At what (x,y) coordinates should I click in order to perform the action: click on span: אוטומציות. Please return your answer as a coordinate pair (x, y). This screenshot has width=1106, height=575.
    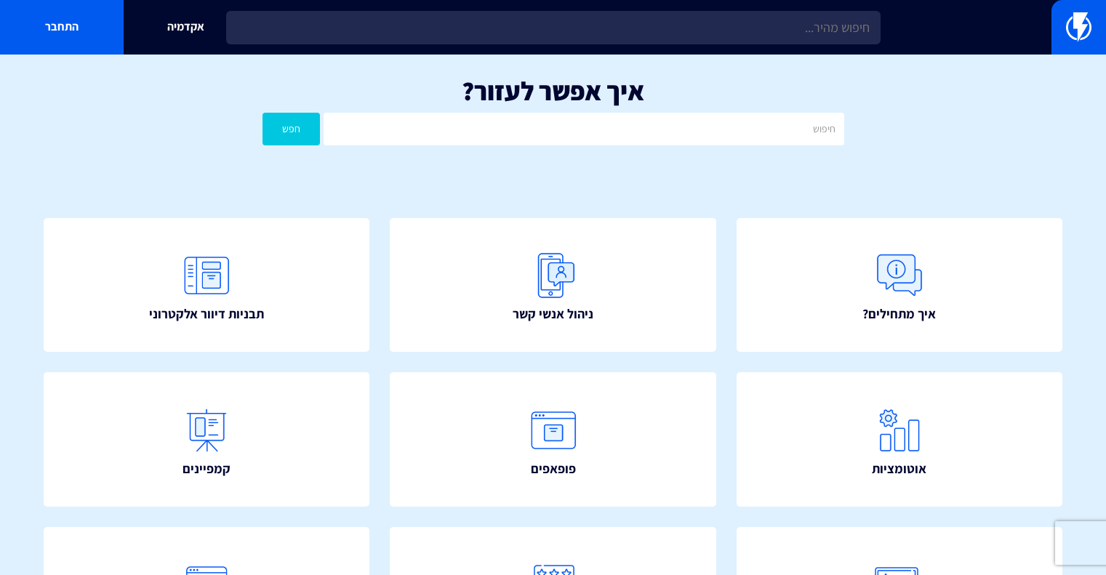
    Looking at the image, I should click on (899, 469).